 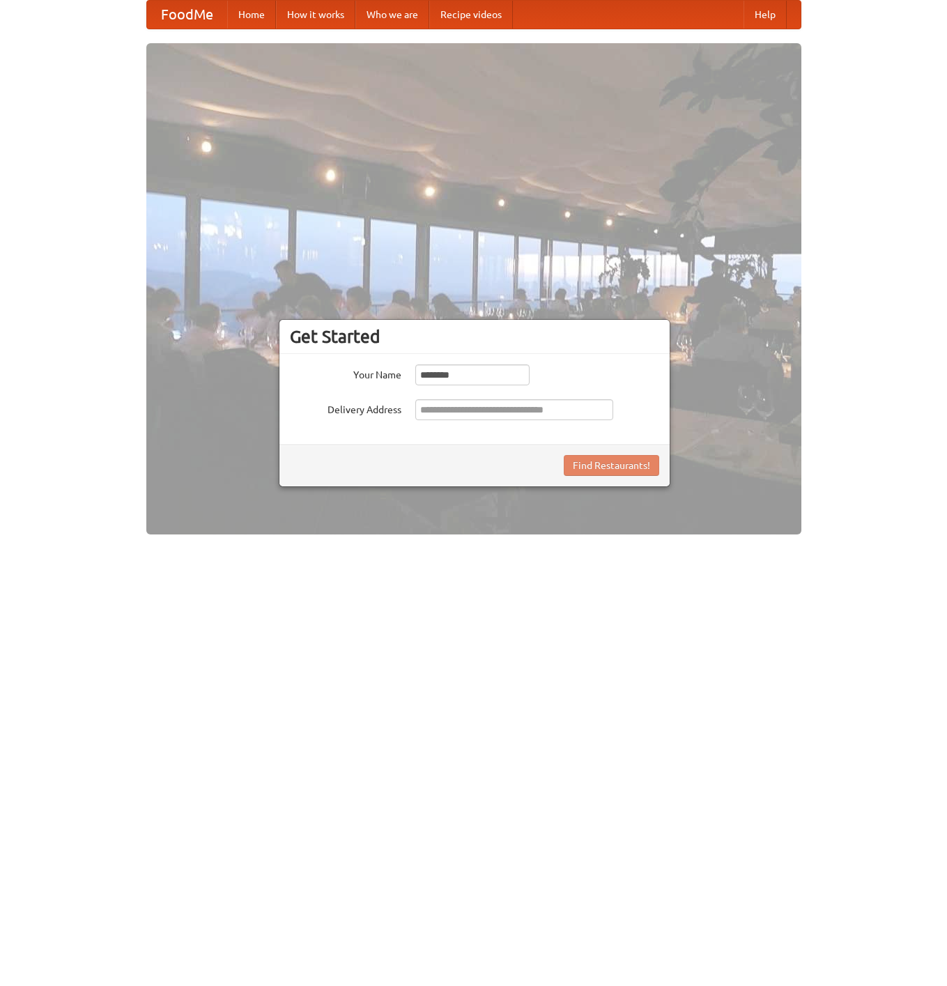 I want to click on label: Your Name, so click(x=346, y=373).